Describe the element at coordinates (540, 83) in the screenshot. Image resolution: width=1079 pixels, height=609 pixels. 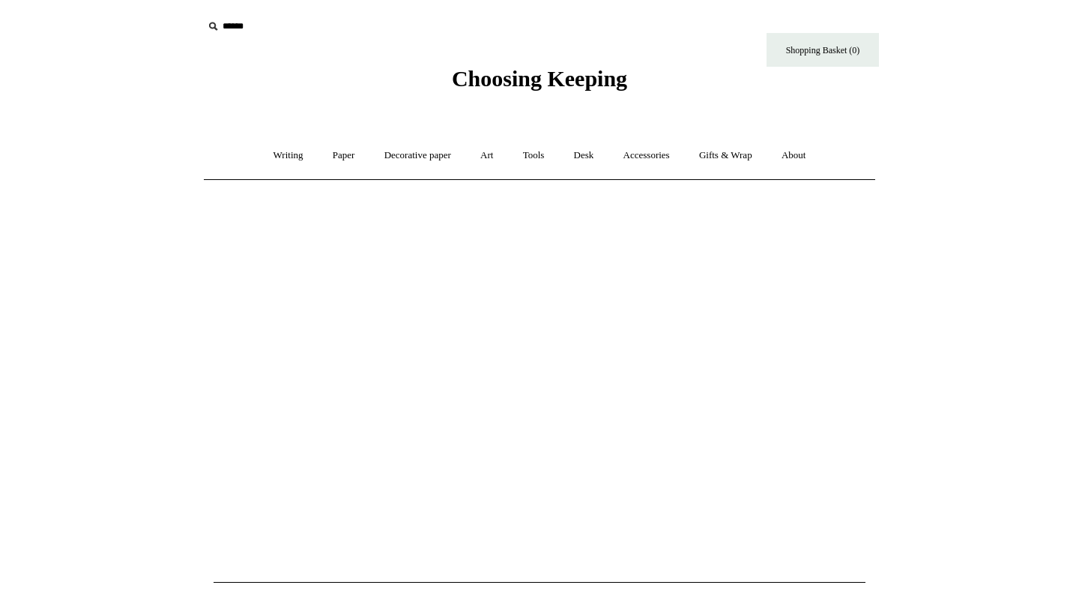
I see `a: Choosing Keeping` at that location.